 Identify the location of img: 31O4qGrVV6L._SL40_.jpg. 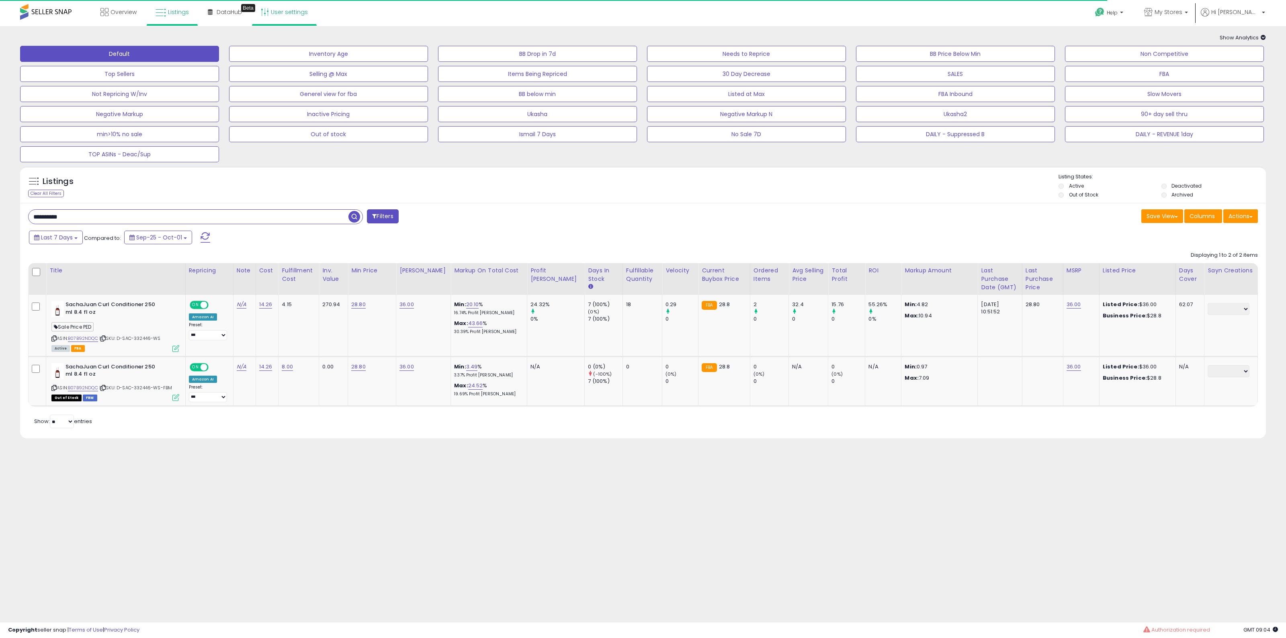
(57, 309).